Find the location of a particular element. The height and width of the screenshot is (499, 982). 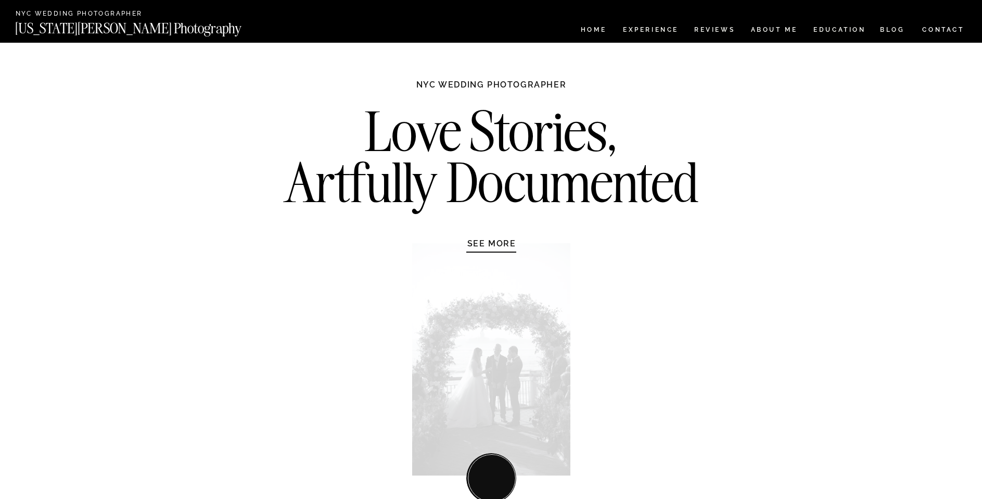

a: BLOG is located at coordinates (892, 31).